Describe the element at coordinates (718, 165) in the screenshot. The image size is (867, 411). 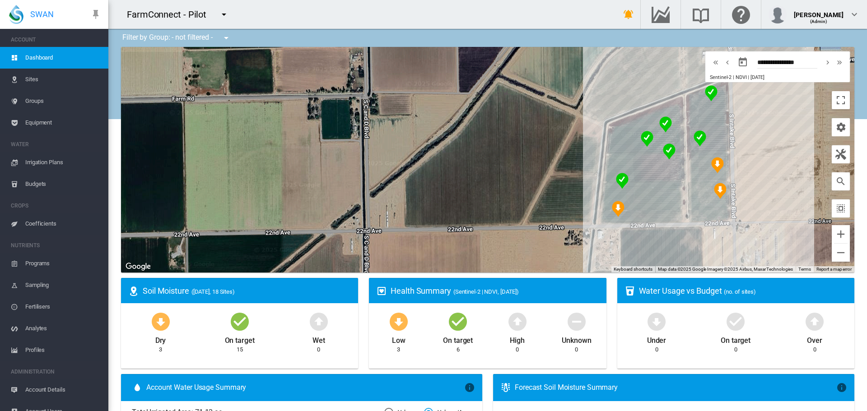
I see `div: NDVI: Bay 13 Soil Type RoA (Rosita fine sand)` at that location.